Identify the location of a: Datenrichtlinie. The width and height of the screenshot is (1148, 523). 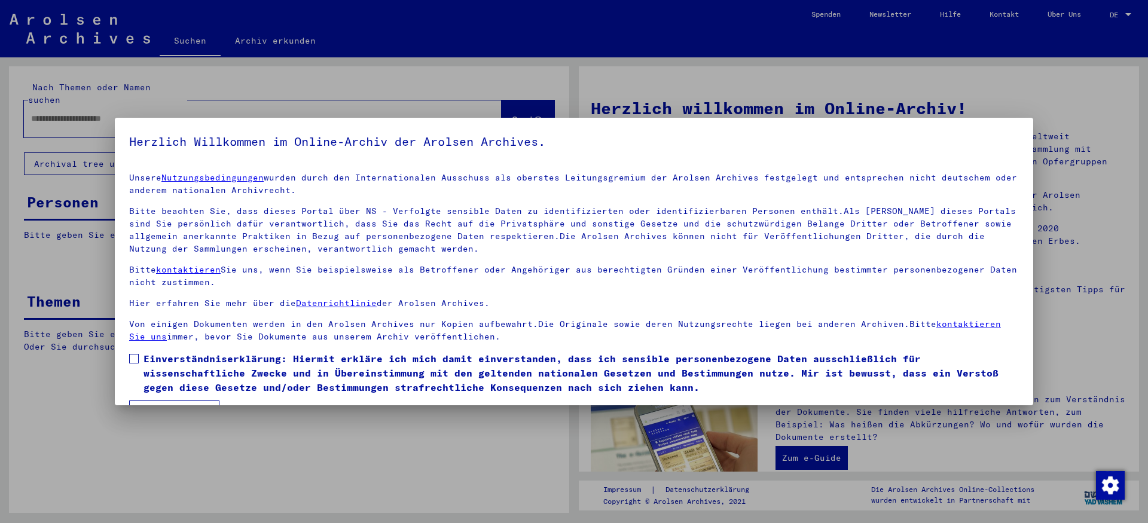
(336, 303).